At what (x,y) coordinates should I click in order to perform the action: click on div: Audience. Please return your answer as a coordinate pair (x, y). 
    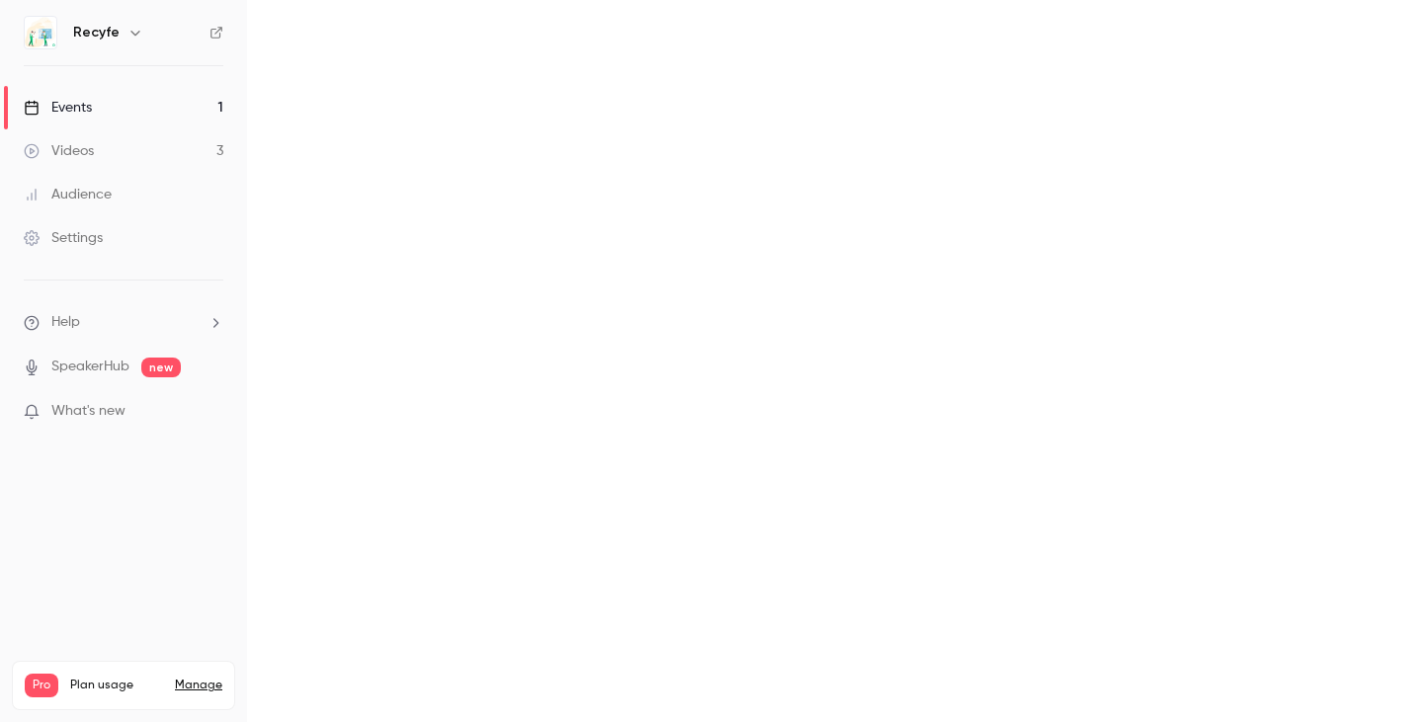
    Looking at the image, I should click on (67, 195).